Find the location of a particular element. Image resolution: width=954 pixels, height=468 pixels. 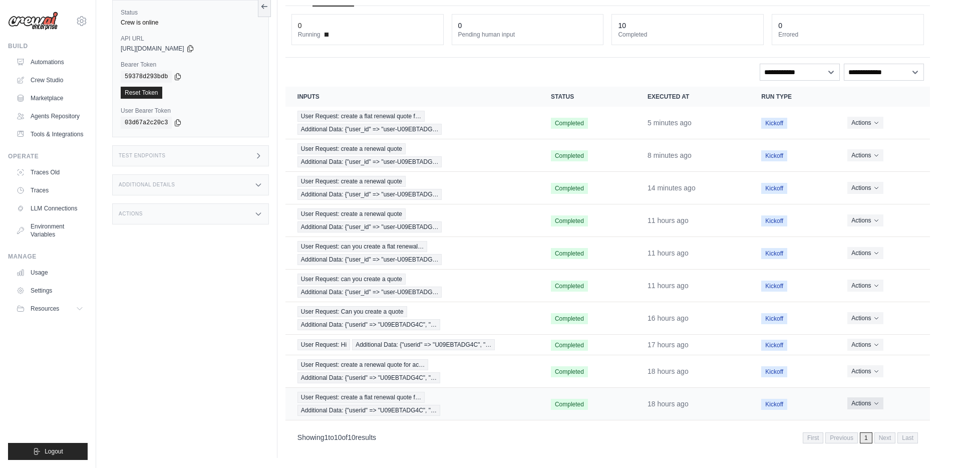

a: Environment Variables is located at coordinates (50, 230).